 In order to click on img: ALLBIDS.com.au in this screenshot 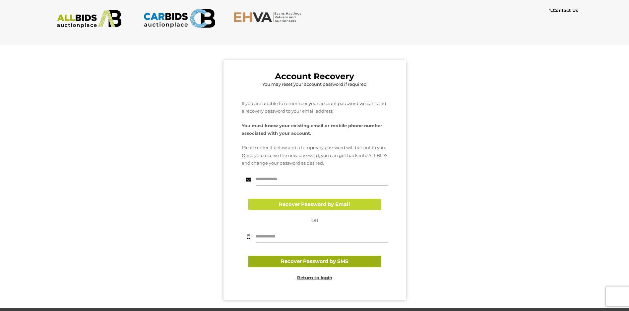, I will do `click(89, 19)`.